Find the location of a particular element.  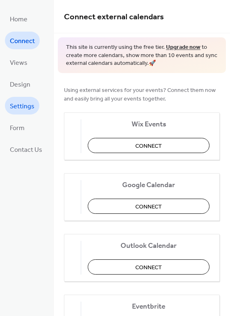

span: Outlook Calendar is located at coordinates (149, 246).